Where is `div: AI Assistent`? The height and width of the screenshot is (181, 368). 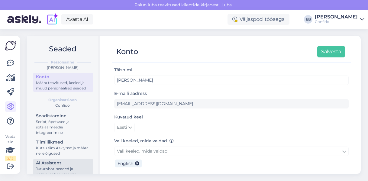
div: AI Assistent is located at coordinates (63, 163).